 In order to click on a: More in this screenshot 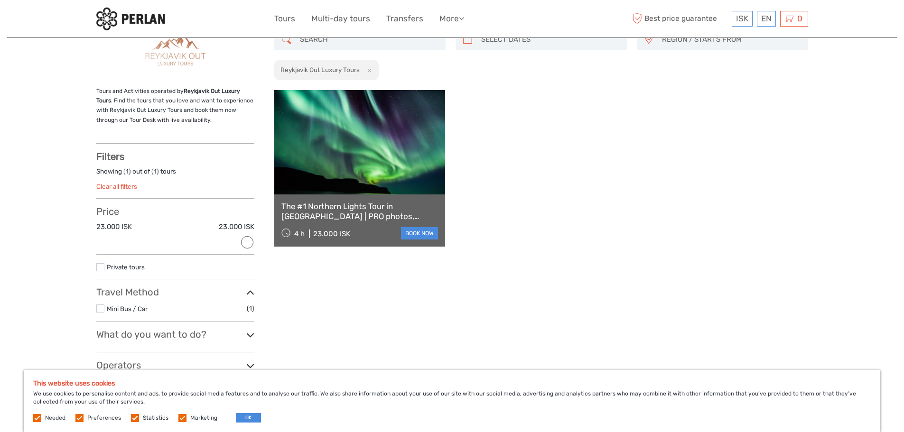, I will do `click(452, 19)`.